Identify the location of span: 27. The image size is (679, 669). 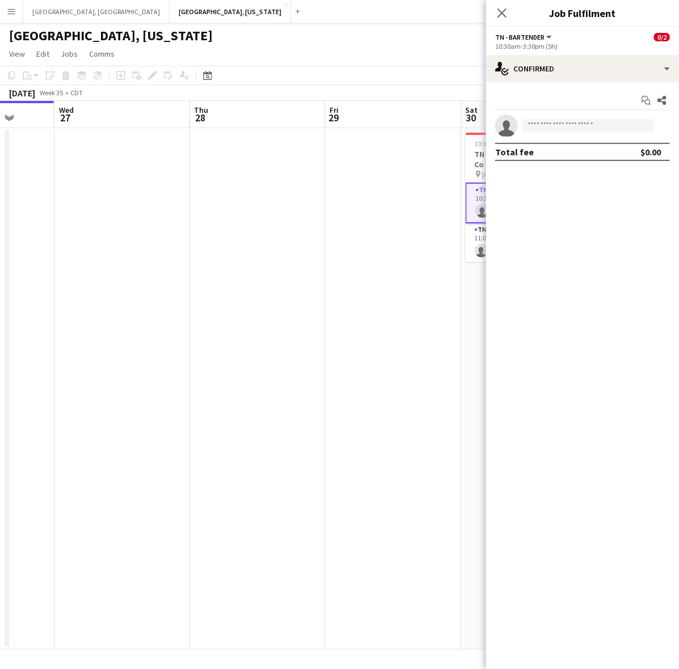
(65, 117).